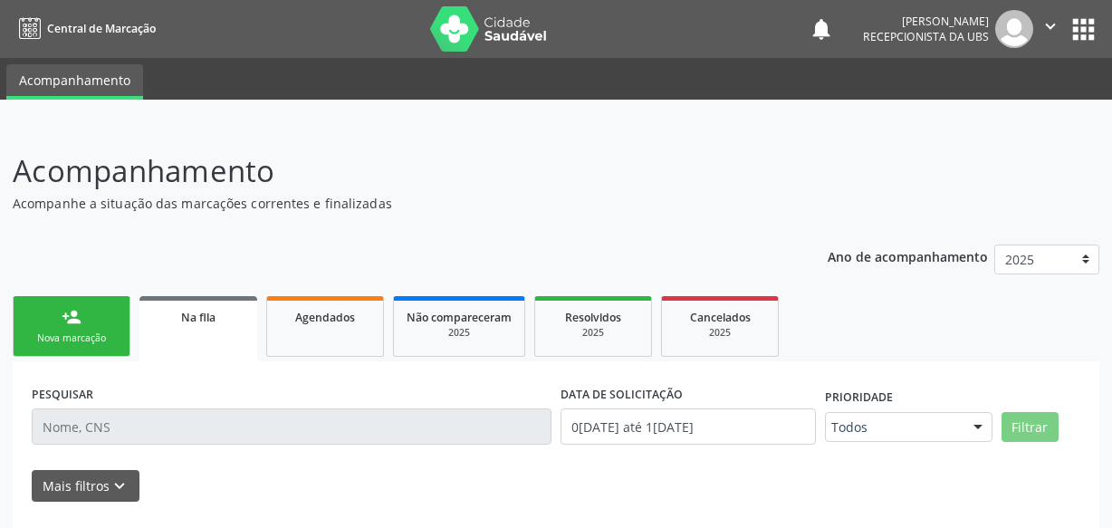 This screenshot has height=528, width=1112. I want to click on input: Selecione um intervalo, so click(688, 427).